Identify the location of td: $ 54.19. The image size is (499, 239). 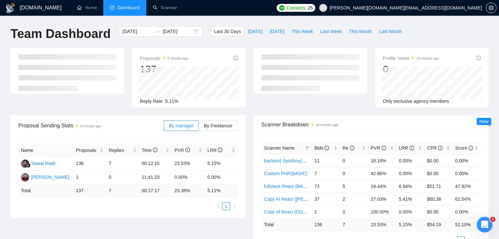
(438, 225).